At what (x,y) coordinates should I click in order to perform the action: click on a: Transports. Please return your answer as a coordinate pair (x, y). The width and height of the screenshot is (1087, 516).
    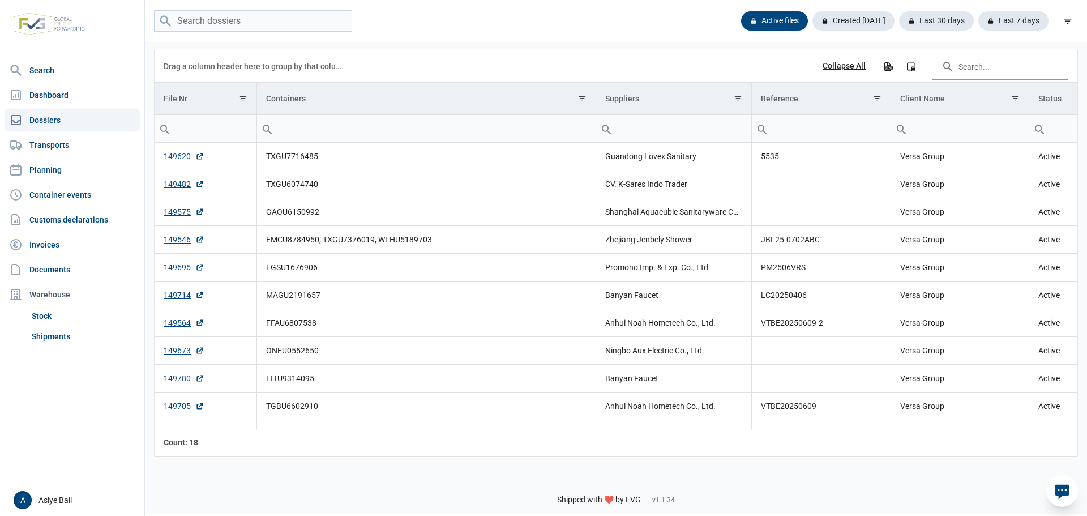
    Looking at the image, I should click on (72, 145).